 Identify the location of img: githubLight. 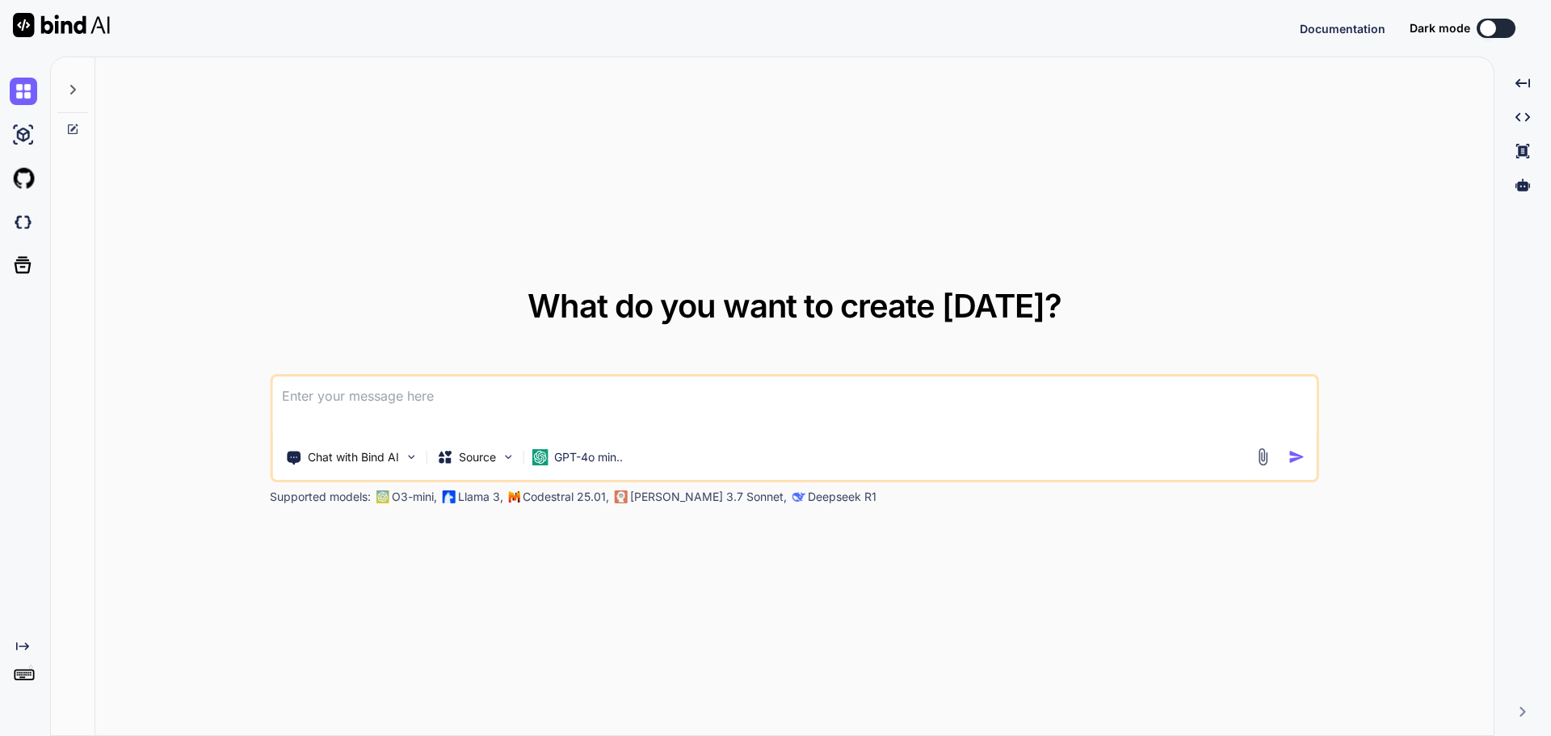
(23, 178).